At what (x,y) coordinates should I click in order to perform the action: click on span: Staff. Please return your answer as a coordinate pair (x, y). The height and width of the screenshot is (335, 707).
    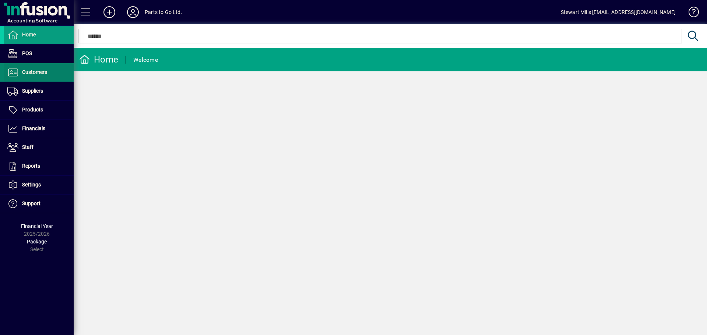
    Looking at the image, I should click on (28, 147).